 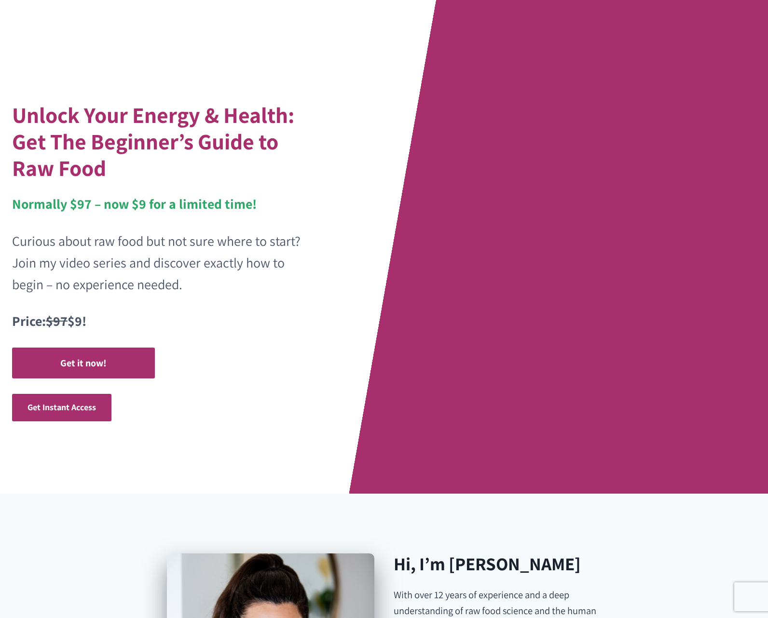 I want to click on s: $97, so click(x=56, y=321).